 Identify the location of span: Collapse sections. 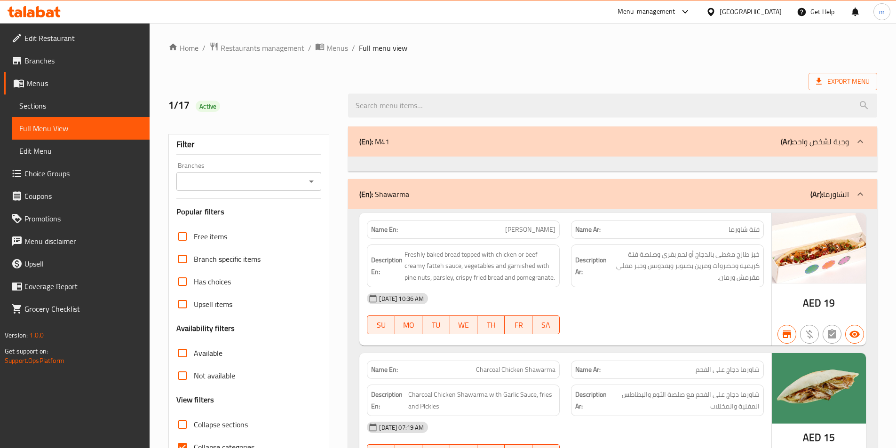
(220, 424).